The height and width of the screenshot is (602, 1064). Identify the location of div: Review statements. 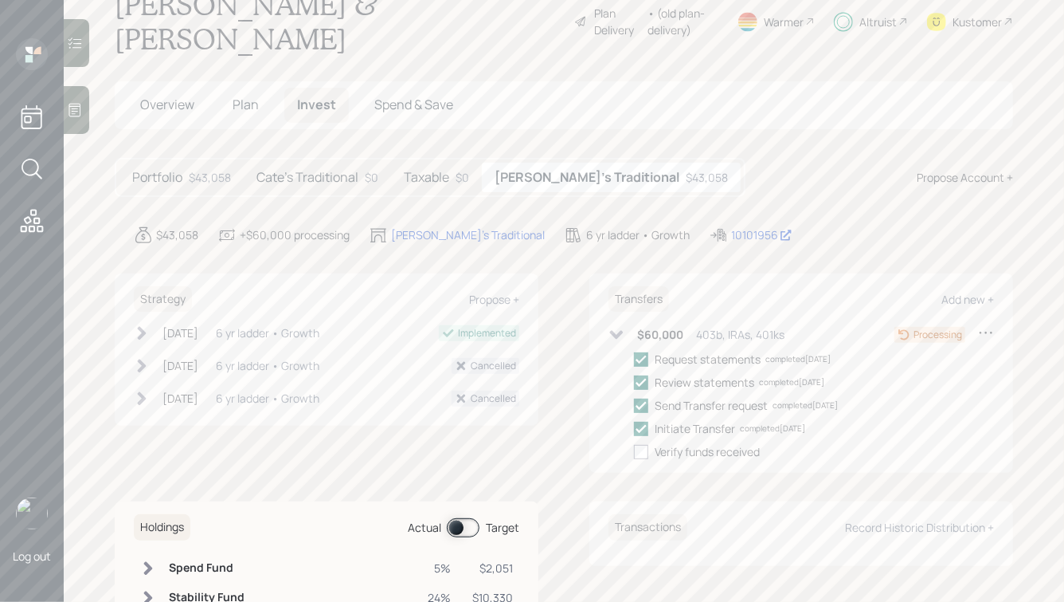
(704, 382).